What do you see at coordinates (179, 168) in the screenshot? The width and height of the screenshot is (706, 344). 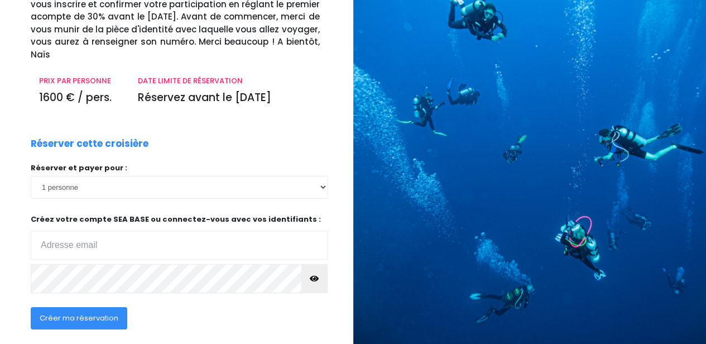 I see `p: Réserver et payer pour :` at bounding box center [179, 168].